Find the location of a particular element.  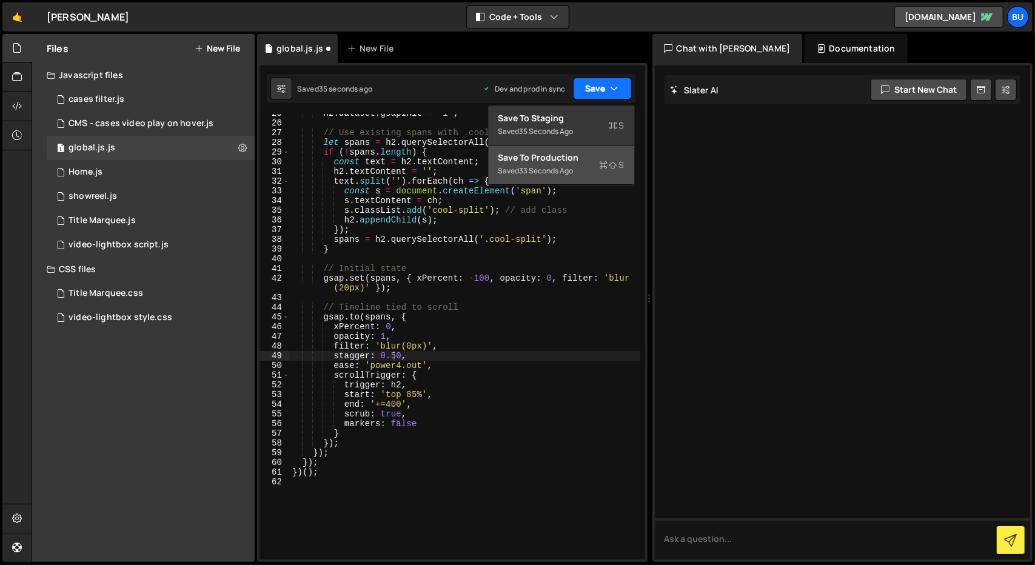

div: 35 is located at coordinates (275, 210).